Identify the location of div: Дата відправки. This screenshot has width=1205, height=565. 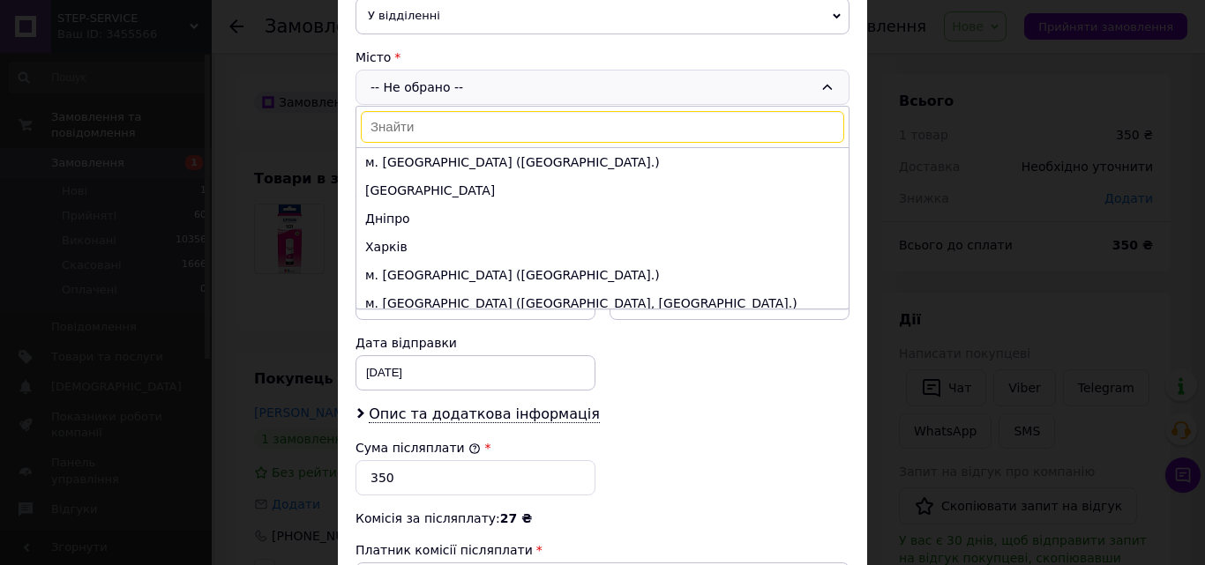
(476, 343).